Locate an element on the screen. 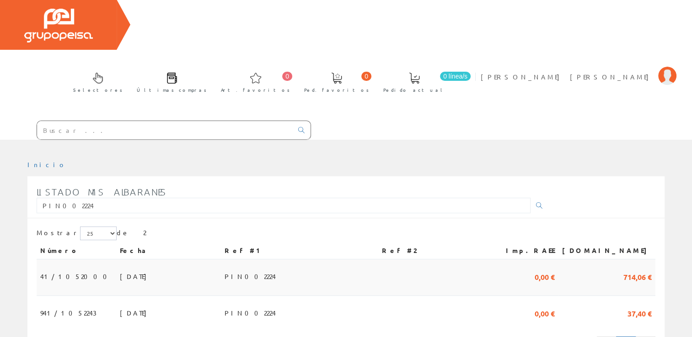 This screenshot has height=337, width=692. a: Selectores is located at coordinates (96, 81).